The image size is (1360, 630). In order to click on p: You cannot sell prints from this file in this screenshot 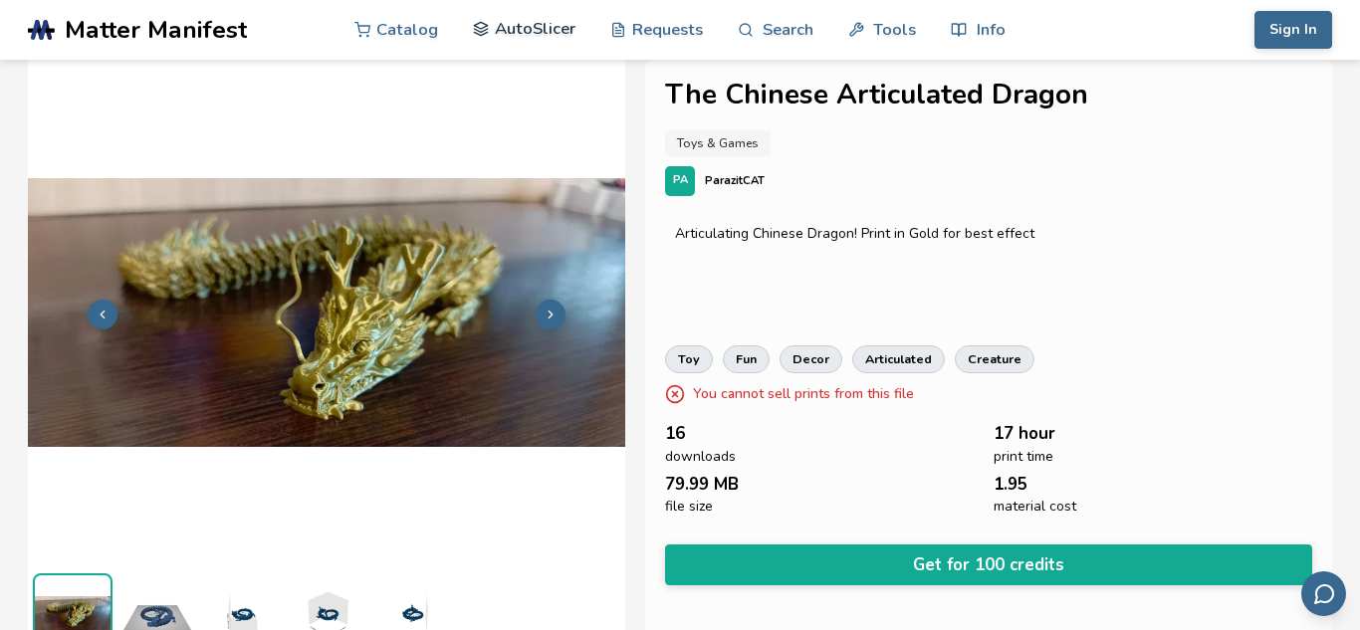, I will do `click(803, 393)`.